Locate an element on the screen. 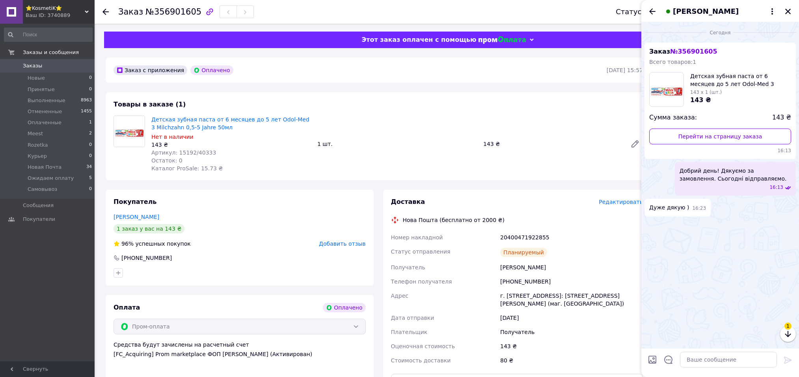  span: Получатель is located at coordinates (408, 267).